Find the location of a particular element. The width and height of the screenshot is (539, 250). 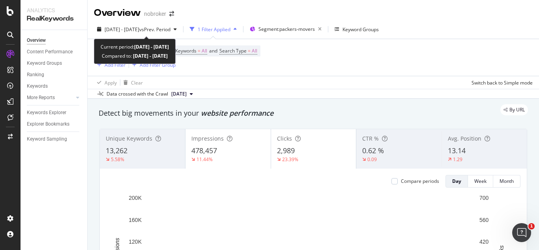

div: 1 Filter Applied is located at coordinates (214, 29).